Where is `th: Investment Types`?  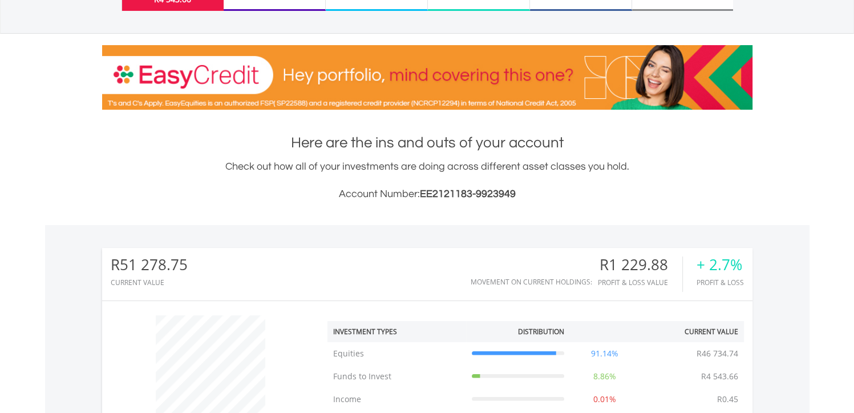
th: Investment Types is located at coordinates (397, 331).